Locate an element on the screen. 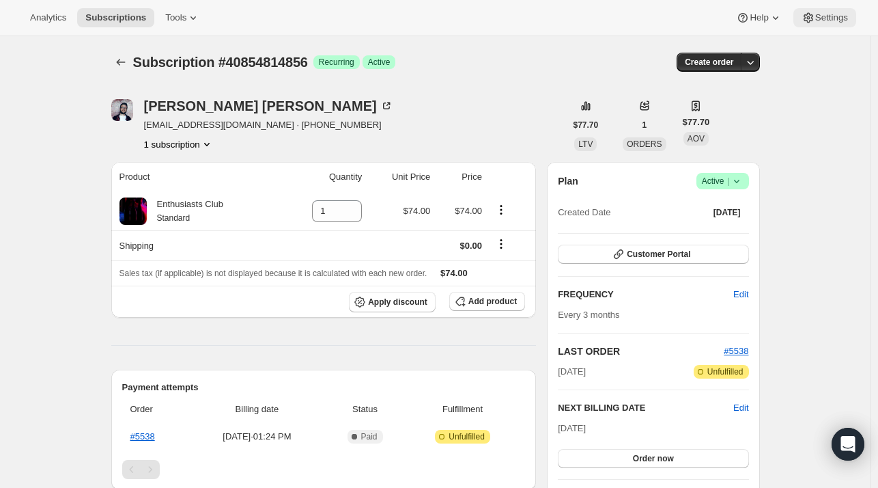  h2: Payment attempts is located at coordinates (324, 387).